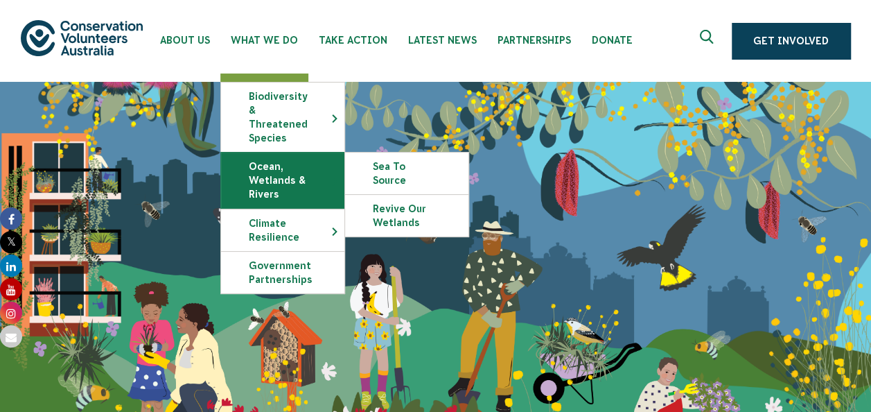  Describe the element at coordinates (264, 40) in the screenshot. I see `span: What We Do` at that location.